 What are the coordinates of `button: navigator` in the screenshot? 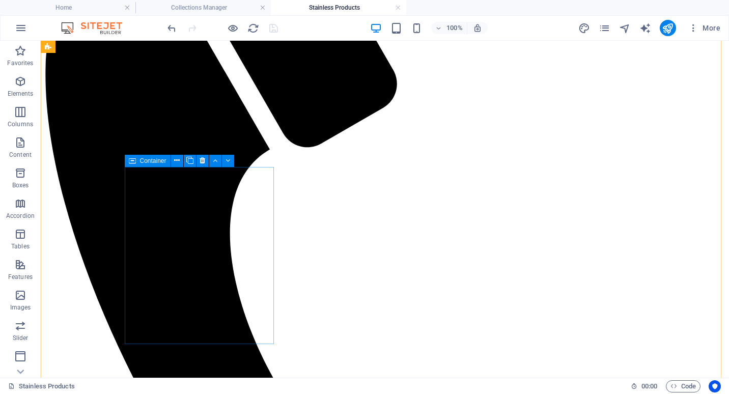 It's located at (625, 28).